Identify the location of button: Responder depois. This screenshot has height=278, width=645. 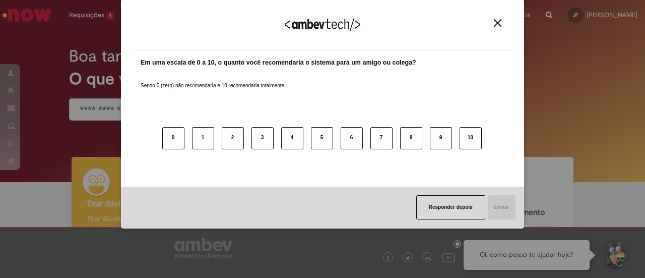
(451, 207).